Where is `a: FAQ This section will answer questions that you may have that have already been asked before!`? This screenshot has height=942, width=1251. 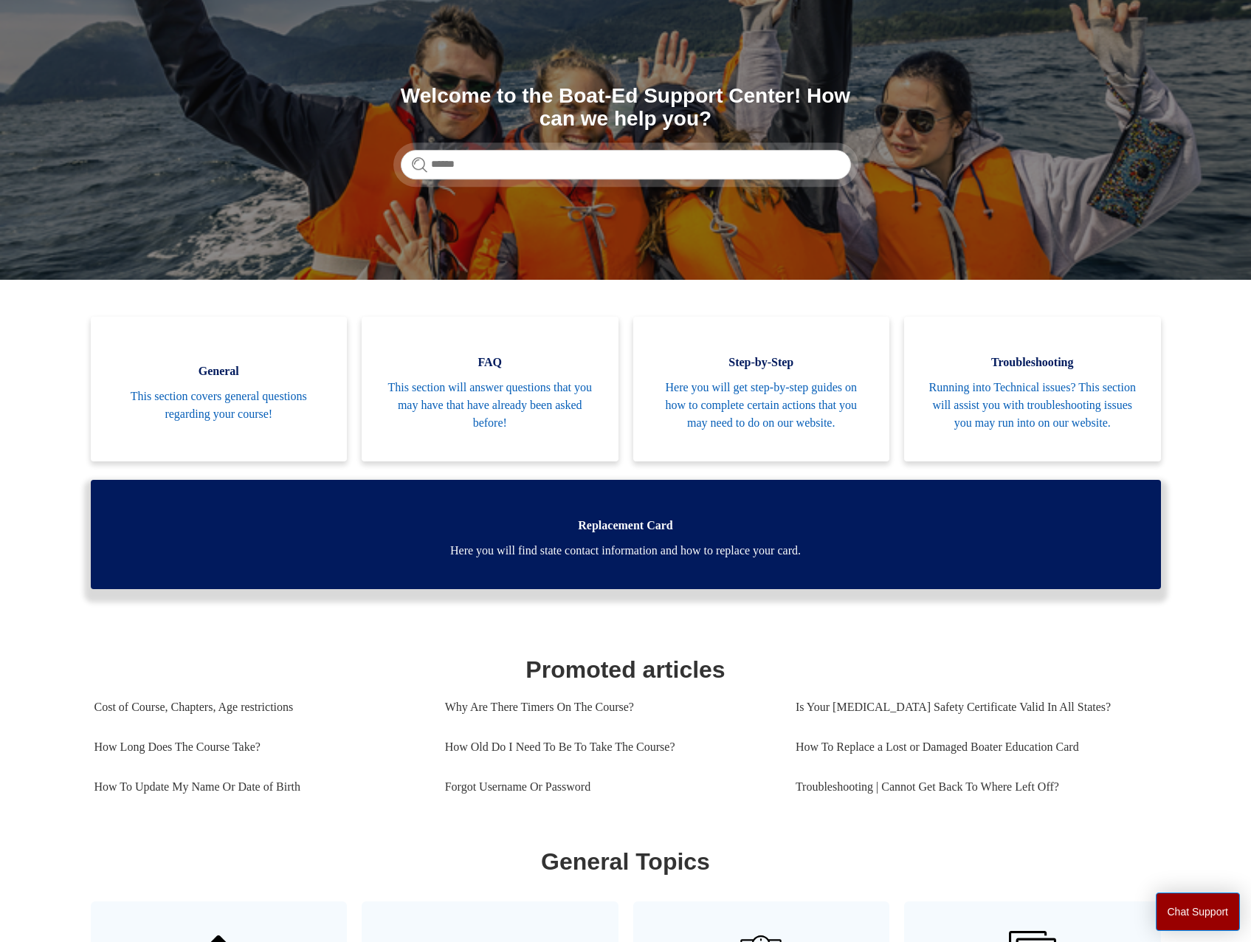
a: FAQ This section will answer questions that you may have that have already been asked before! is located at coordinates (490, 389).